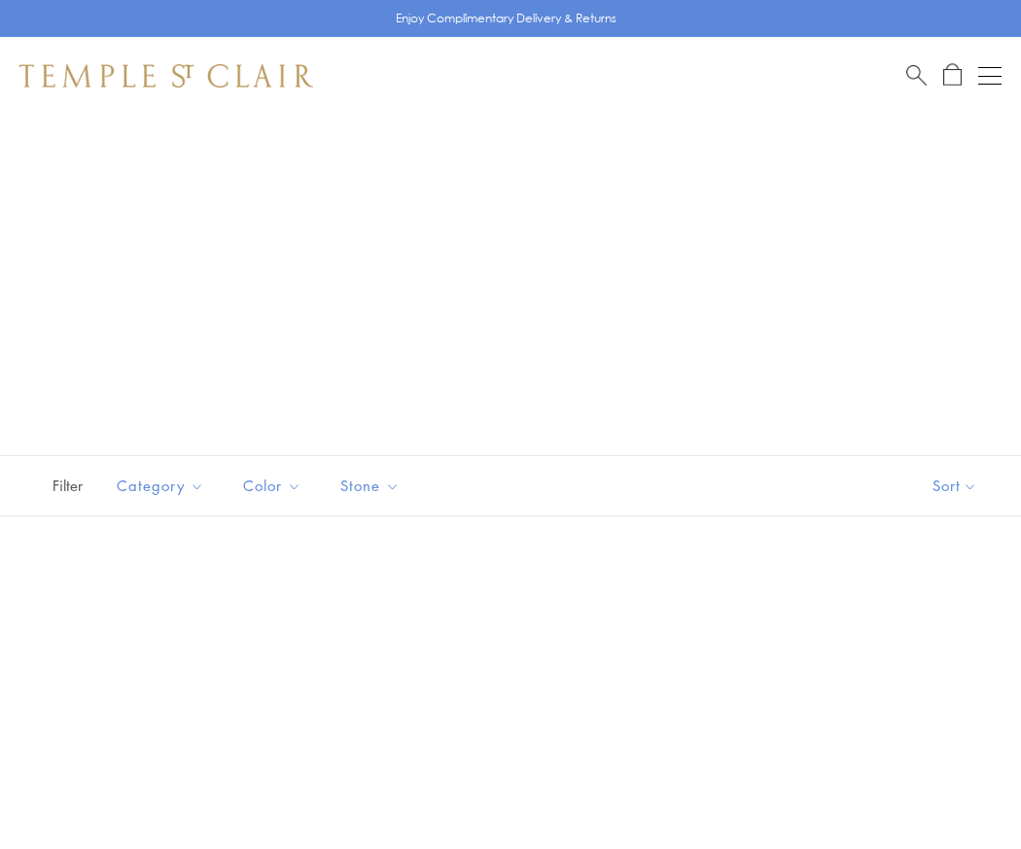  Describe the element at coordinates (990, 76) in the screenshot. I see `button: Open navigation` at that location.